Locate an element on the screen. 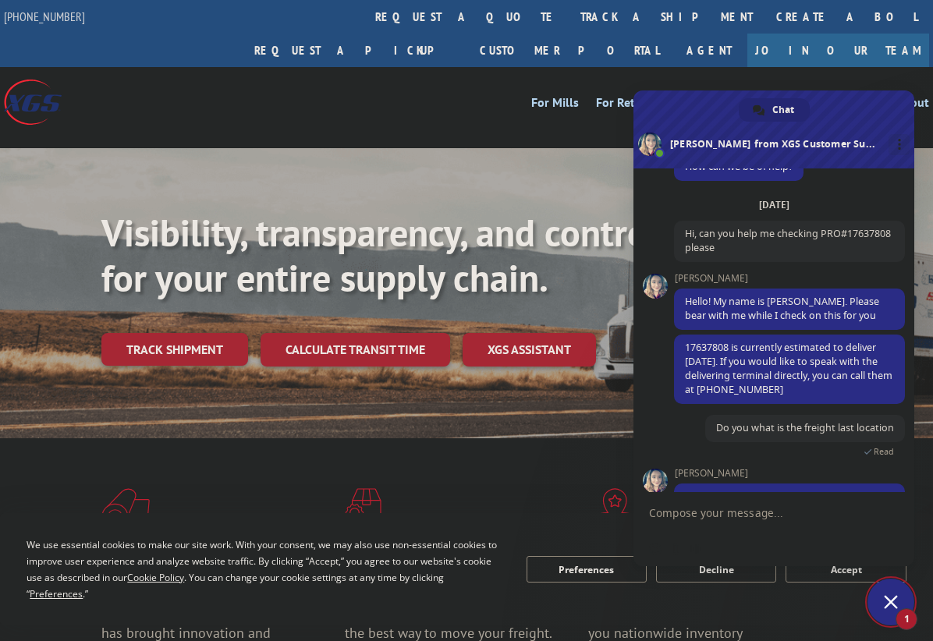 The width and height of the screenshot is (933, 641). span: Do you what is the freight last location is located at coordinates (805, 427).